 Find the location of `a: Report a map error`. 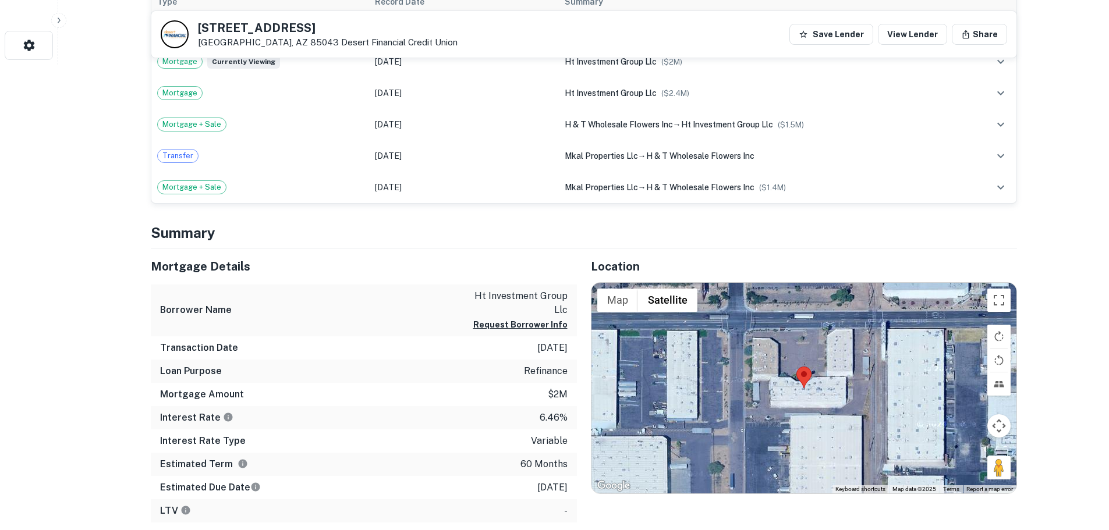

a: Report a map error is located at coordinates (989, 489).